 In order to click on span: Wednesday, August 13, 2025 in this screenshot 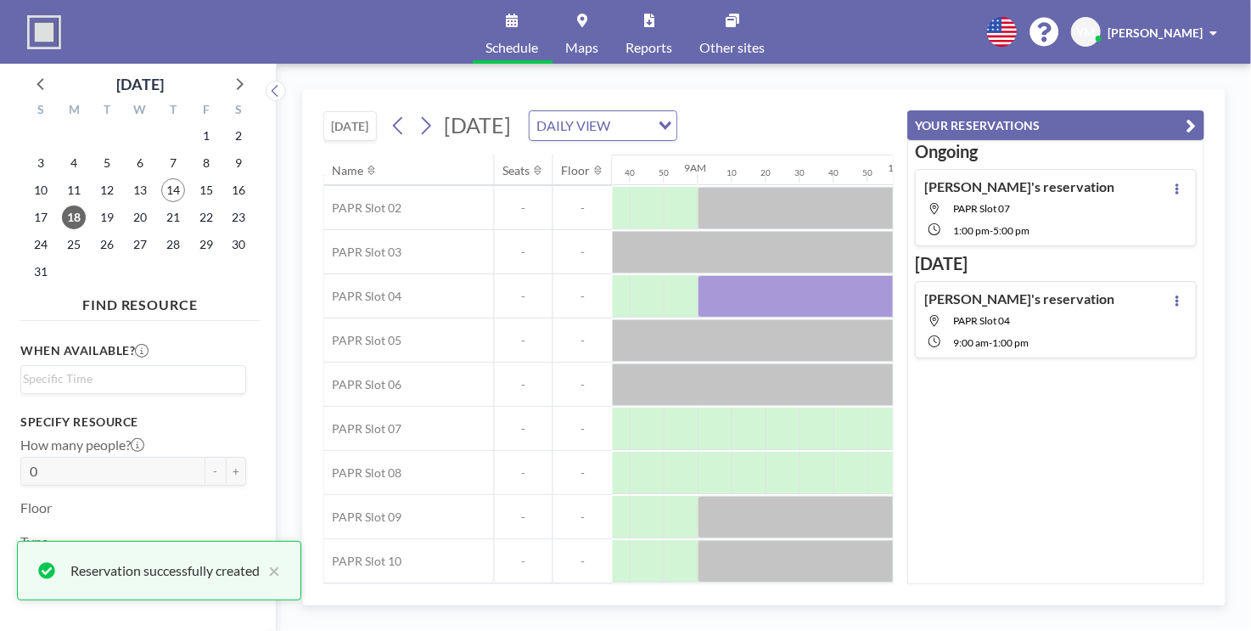, I will do `click(140, 190)`.